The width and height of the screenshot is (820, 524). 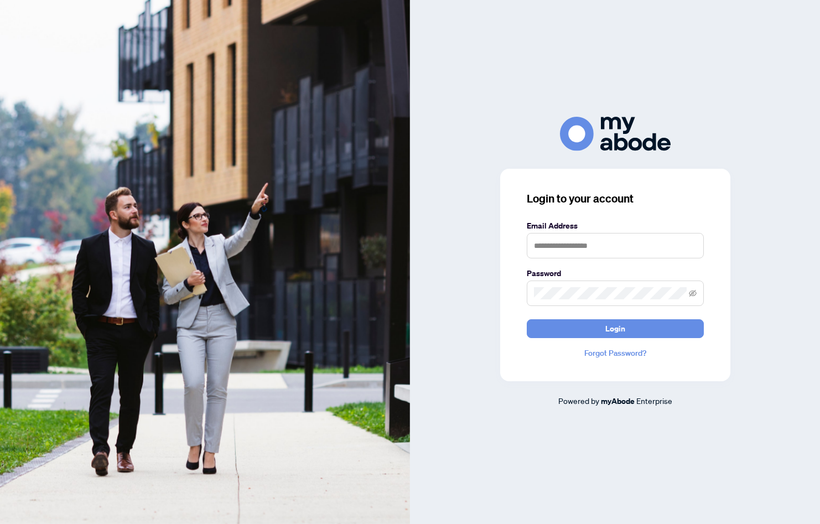 I want to click on span: Powered by, so click(x=579, y=401).